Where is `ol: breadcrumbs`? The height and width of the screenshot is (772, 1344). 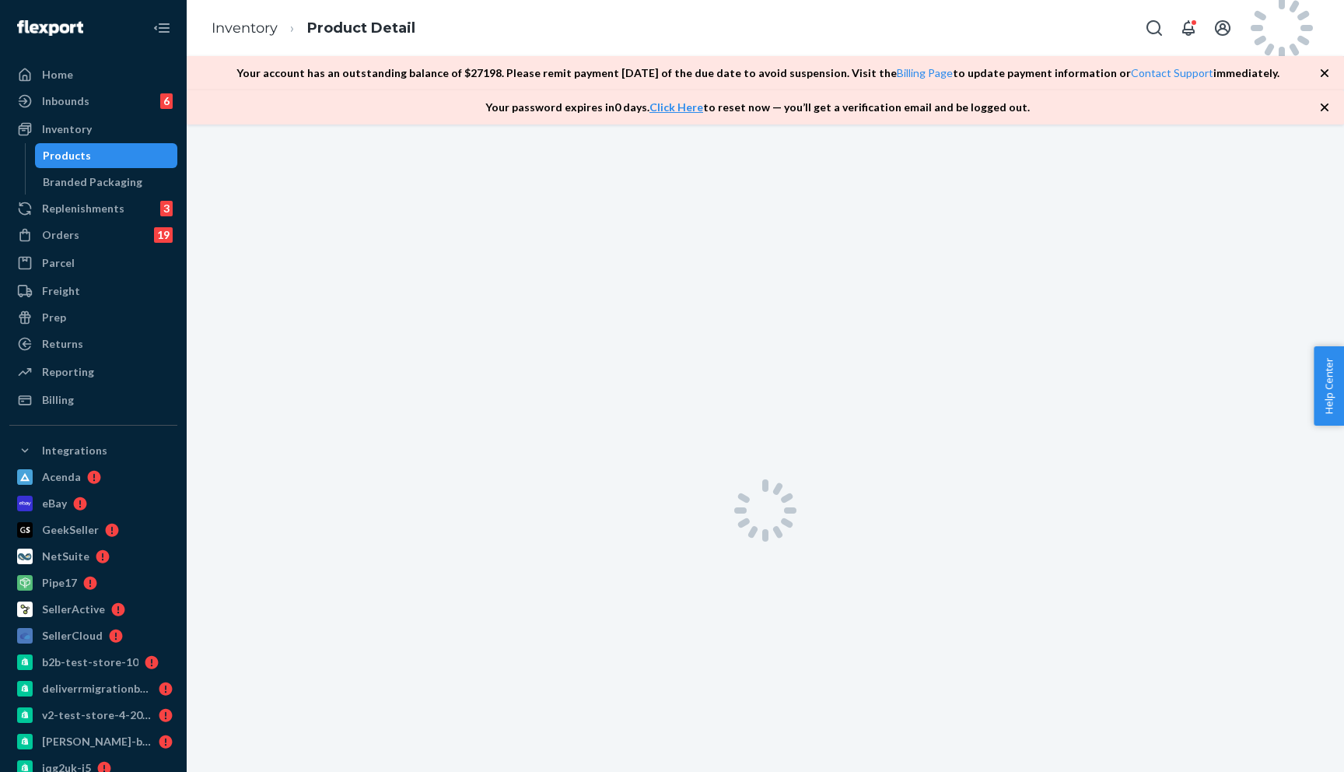
ol: breadcrumbs is located at coordinates (313, 28).